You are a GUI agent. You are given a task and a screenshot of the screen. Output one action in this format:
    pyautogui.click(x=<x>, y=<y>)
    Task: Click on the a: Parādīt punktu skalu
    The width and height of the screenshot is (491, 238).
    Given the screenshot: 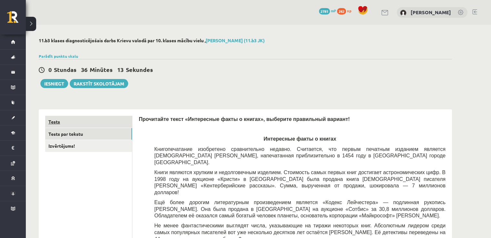 What is the action you would take?
    pyautogui.click(x=58, y=56)
    